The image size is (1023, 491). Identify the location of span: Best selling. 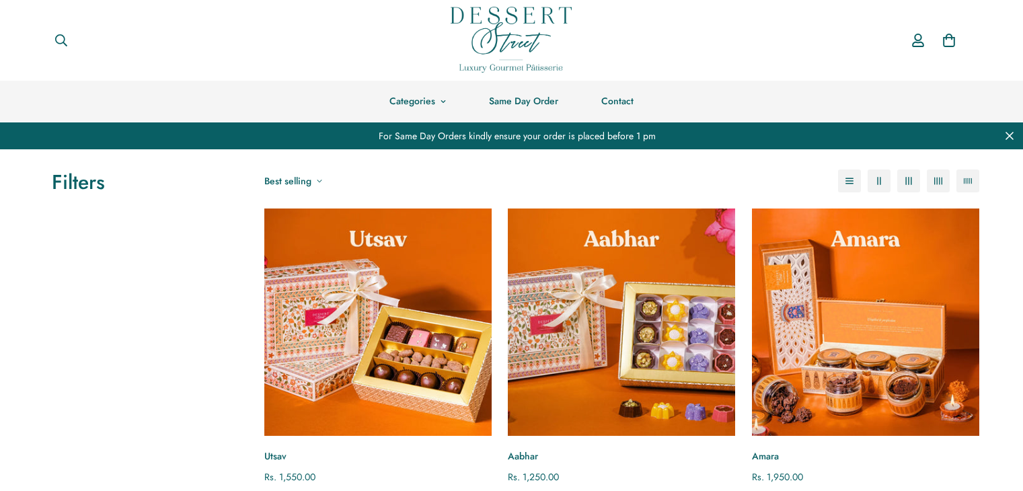
(288, 181).